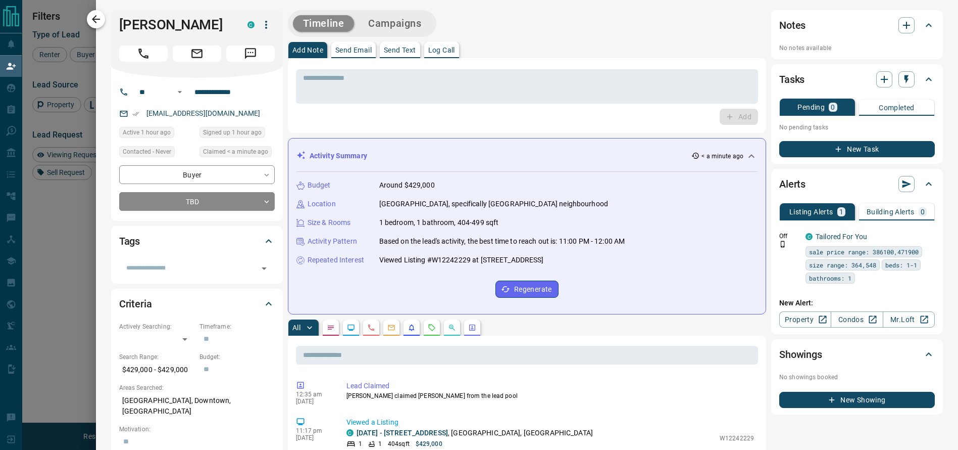 This screenshot has height=450, width=958. What do you see at coordinates (407, 185) in the screenshot?
I see `p: Around $429,000` at bounding box center [407, 185].